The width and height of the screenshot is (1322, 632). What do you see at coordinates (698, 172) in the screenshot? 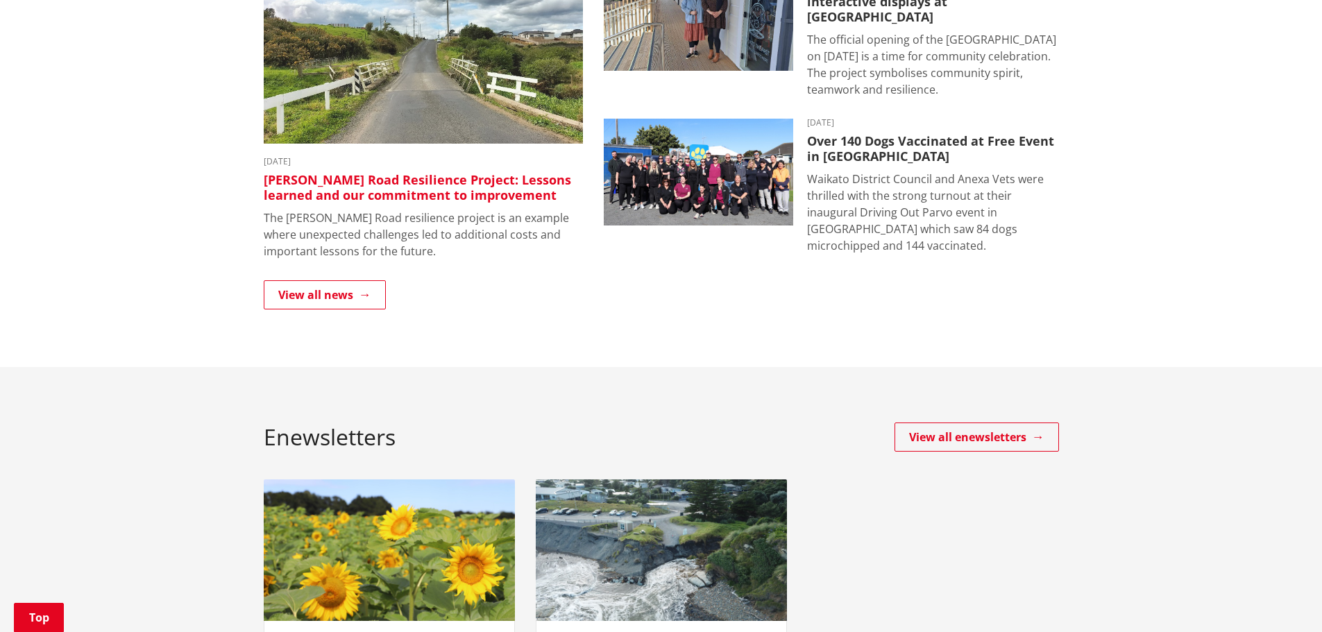
I see `img: 554642373_1205075598320060_7014791421243316406_n` at bounding box center [698, 172].